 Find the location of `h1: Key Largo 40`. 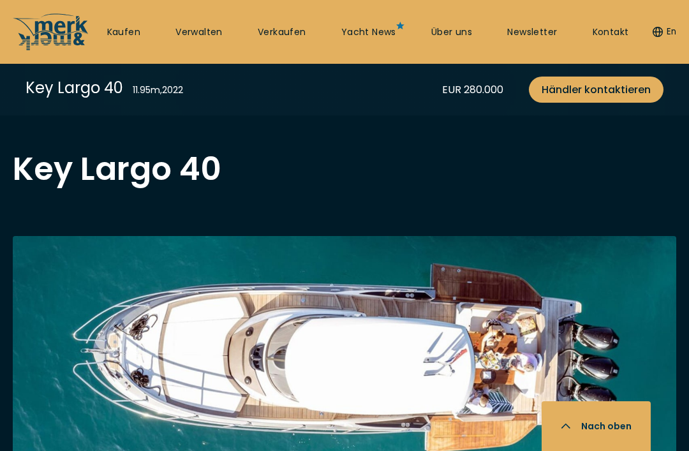

h1: Key Largo 40 is located at coordinates (117, 169).